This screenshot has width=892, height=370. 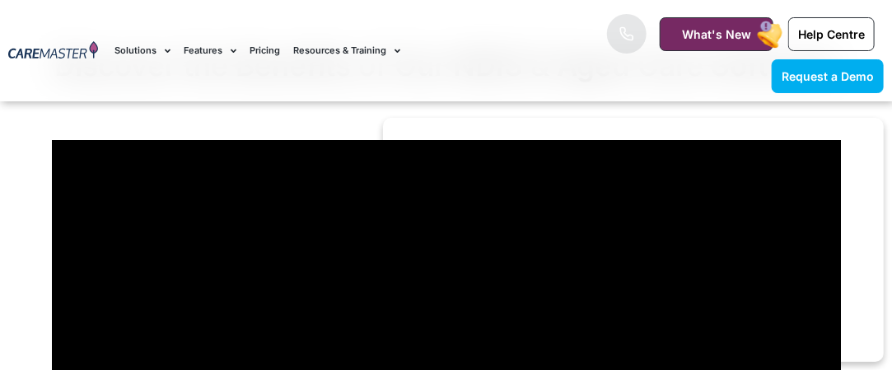 What do you see at coordinates (341, 50) in the screenshot?
I see `nav: Menu` at bounding box center [341, 50].